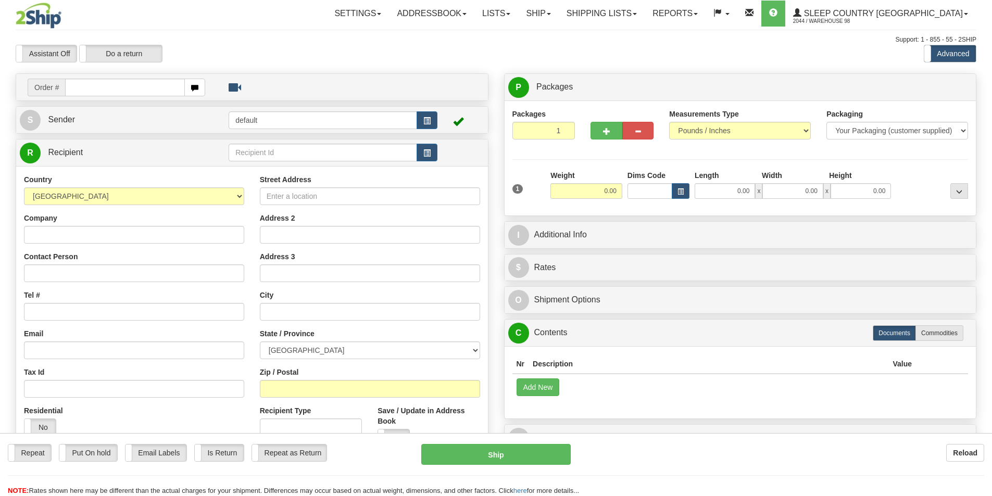 The width and height of the screenshot is (992, 496). What do you see at coordinates (18, 490) in the screenshot?
I see `span: NOTE:` at bounding box center [18, 490].